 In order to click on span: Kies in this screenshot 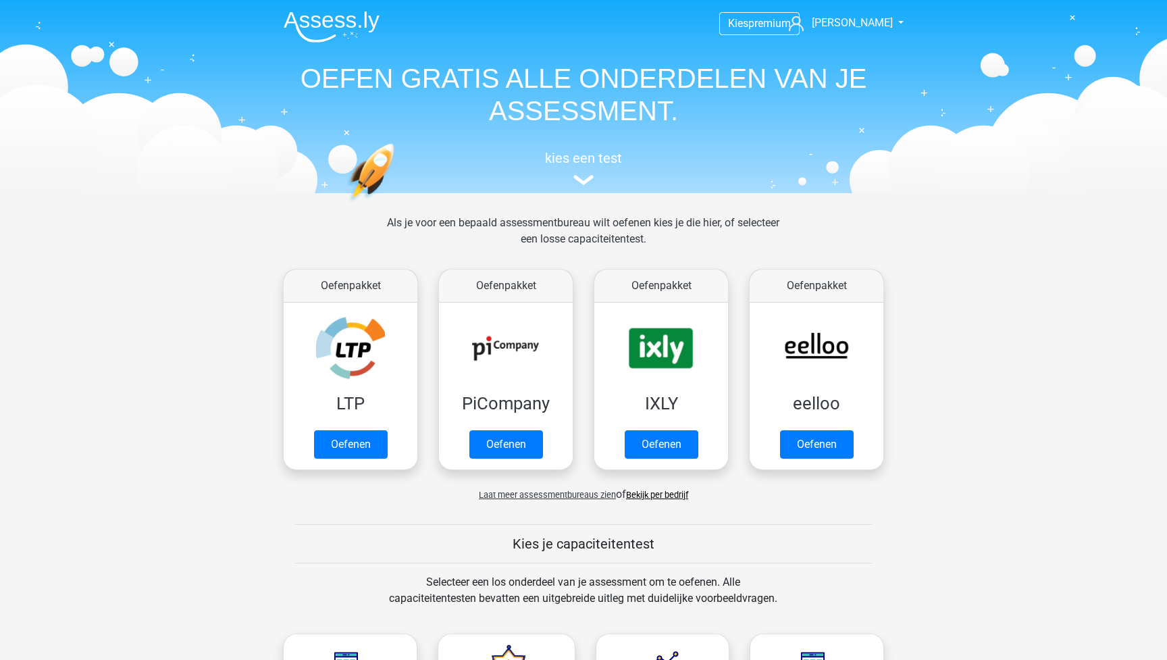, I will do `click(738, 23)`.